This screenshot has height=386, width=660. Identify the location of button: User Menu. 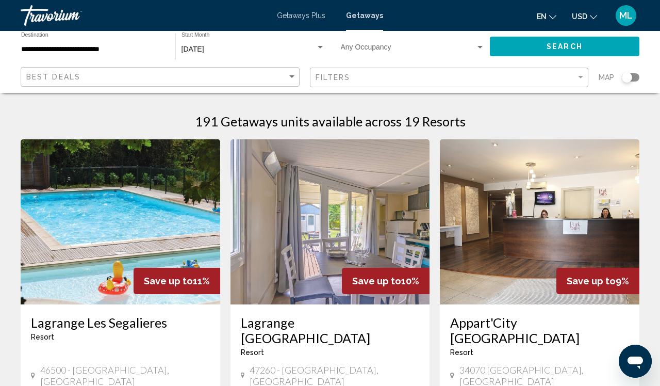
(626, 15).